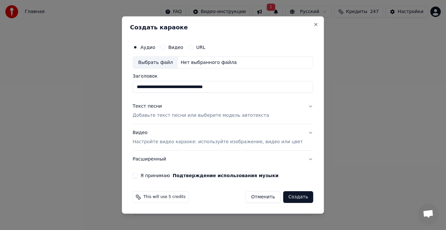  I want to click on div: Текст песни, so click(147, 107).